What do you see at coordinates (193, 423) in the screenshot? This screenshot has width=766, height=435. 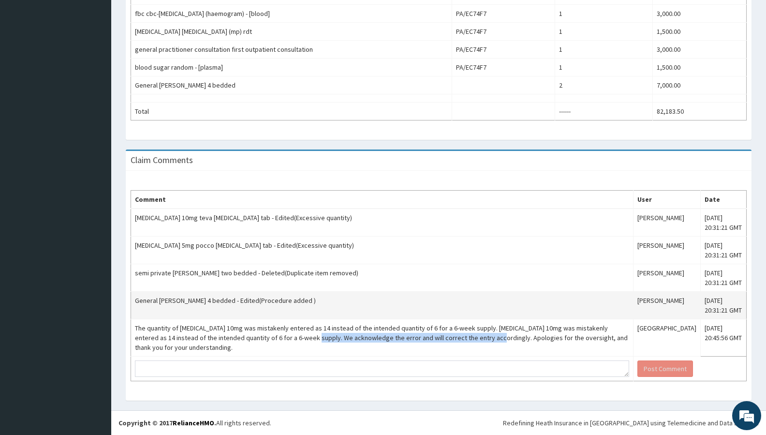 I see `a: RelianceHMO` at bounding box center [193, 423].